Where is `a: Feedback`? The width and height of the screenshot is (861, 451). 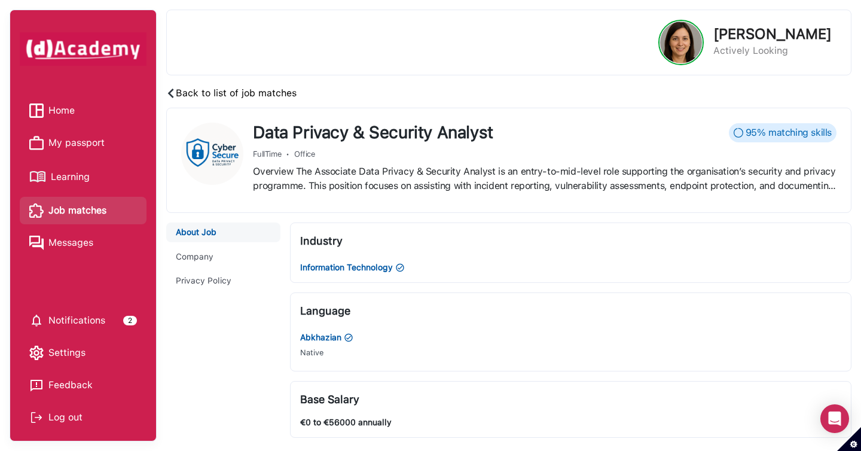
a: Feedback is located at coordinates (83, 385).